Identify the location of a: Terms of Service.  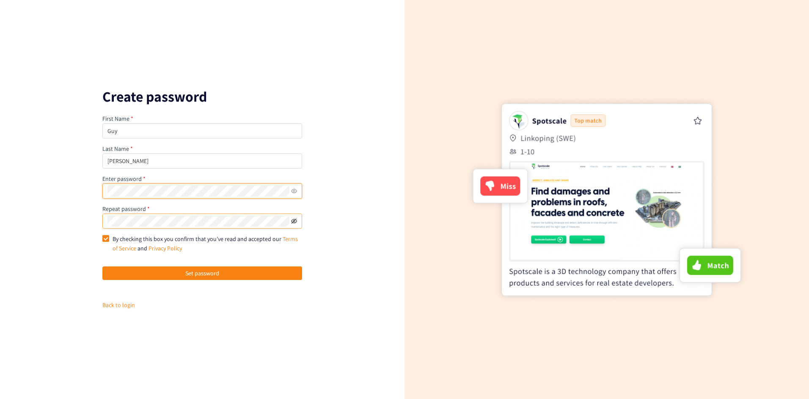
(205, 243).